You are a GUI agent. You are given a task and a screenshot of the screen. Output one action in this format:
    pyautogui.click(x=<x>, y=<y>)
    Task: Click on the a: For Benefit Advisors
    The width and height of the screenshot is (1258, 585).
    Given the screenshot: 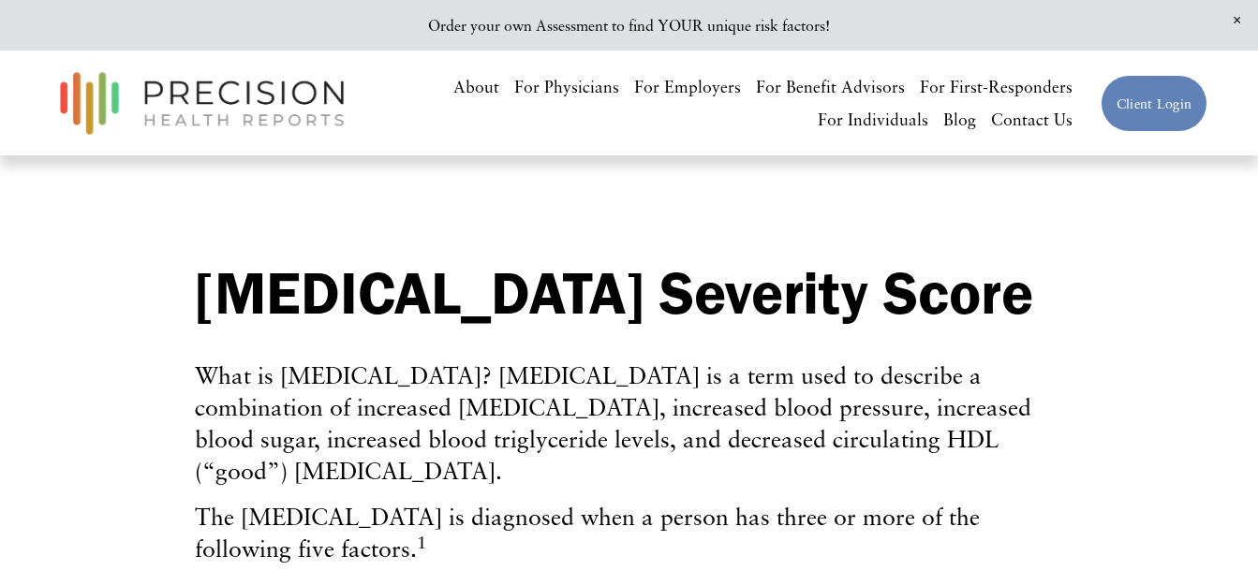 What is the action you would take?
    pyautogui.click(x=830, y=86)
    